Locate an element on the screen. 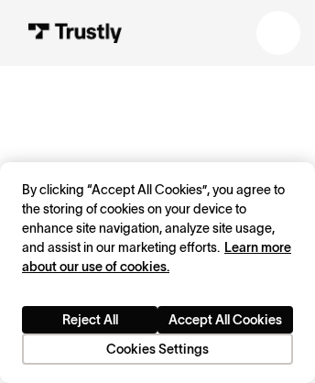 The height and width of the screenshot is (383, 315). button: Reject All is located at coordinates (90, 320).